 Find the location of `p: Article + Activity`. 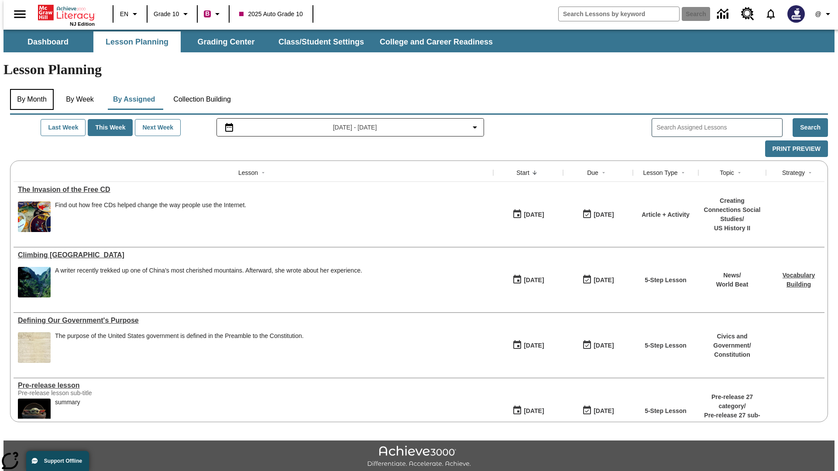

p: Article + Activity is located at coordinates (665, 215).